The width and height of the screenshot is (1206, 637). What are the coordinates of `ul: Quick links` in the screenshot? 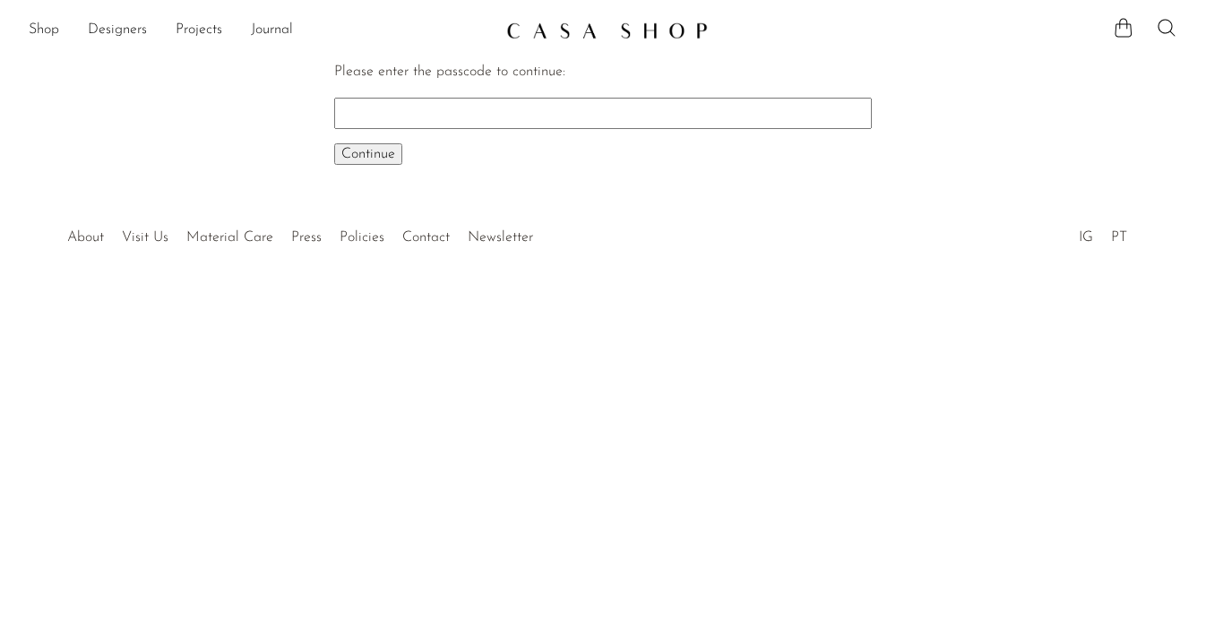 It's located at (300, 233).